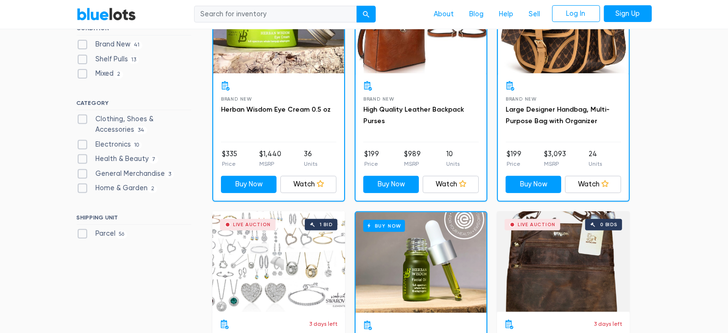 This screenshot has height=333, width=728. Describe the element at coordinates (535, 14) in the screenshot. I see `a: Sell` at that location.